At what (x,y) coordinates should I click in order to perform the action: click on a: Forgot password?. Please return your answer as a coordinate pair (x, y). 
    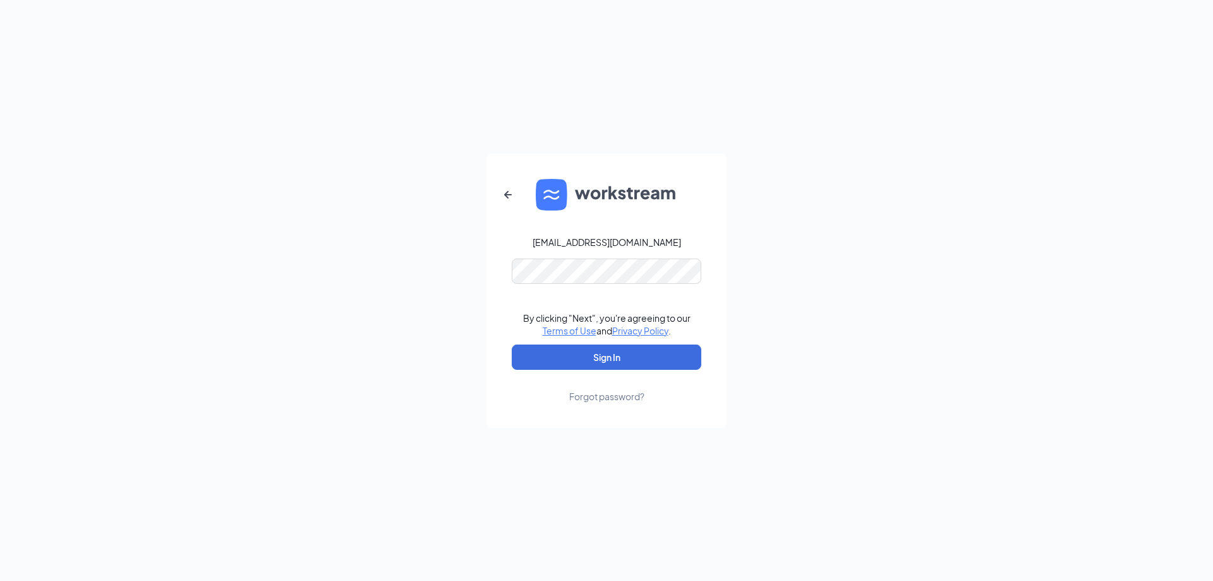
    Looking at the image, I should click on (607, 386).